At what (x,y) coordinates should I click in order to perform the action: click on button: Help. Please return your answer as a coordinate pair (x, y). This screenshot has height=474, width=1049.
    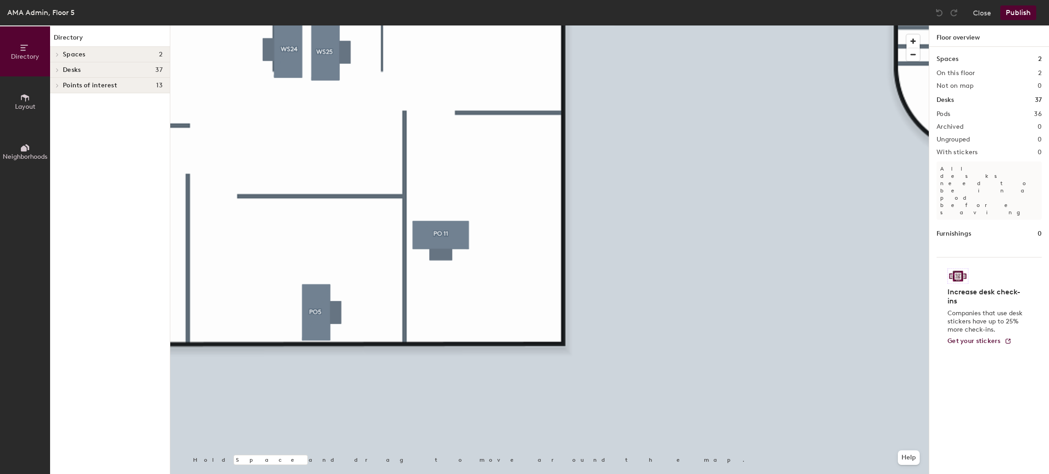
    Looking at the image, I should click on (909, 458).